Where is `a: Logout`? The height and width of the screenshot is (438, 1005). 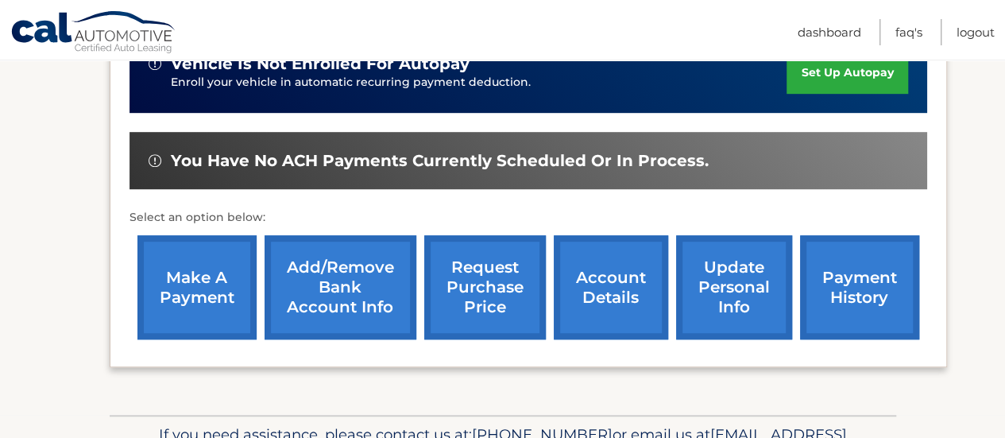
a: Logout is located at coordinates (975, 32).